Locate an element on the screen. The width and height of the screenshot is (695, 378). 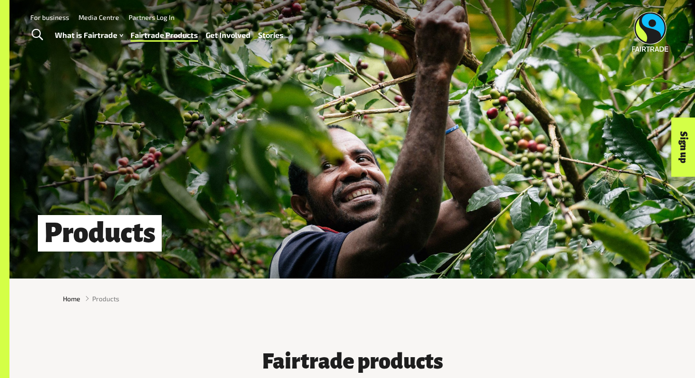
h3: Fairtrade products is located at coordinates (352, 361).